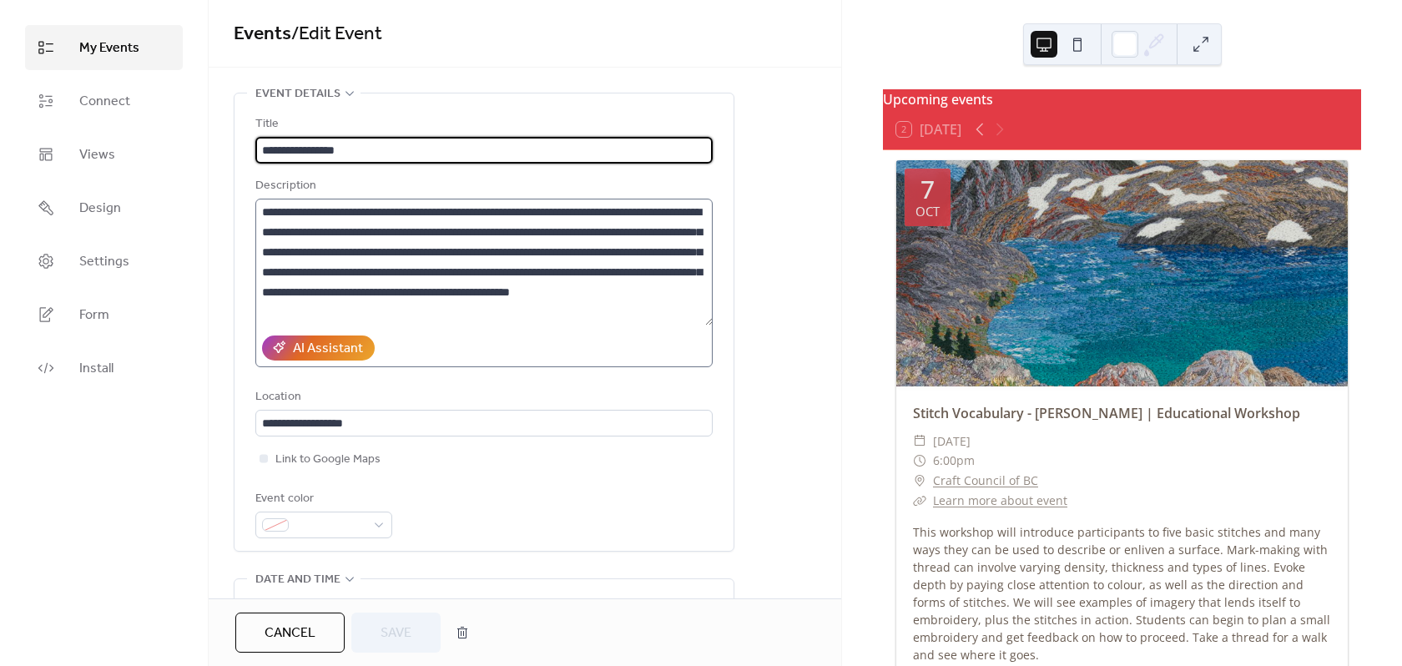 The width and height of the screenshot is (1402, 666). What do you see at coordinates (318, 348) in the screenshot?
I see `button: AI Assistant` at bounding box center [318, 348].